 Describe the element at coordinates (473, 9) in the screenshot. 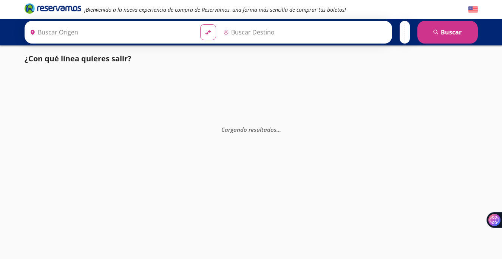

I see `button: English` at that location.